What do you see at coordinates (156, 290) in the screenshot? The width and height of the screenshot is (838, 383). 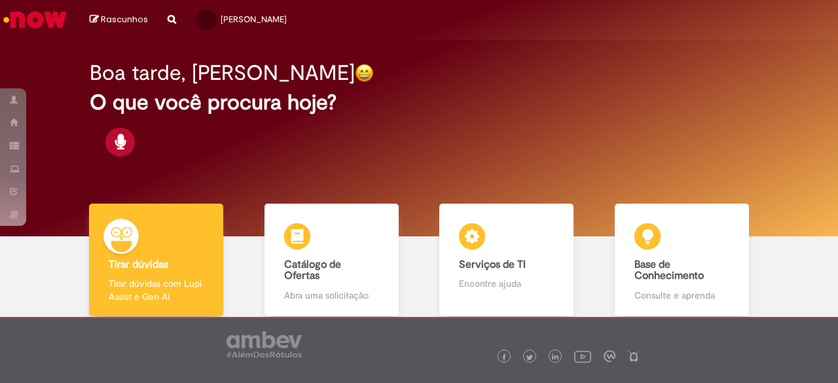 I see `p: Tirar dúvidas com Lupi Assist e Gen Ai` at bounding box center [156, 290].